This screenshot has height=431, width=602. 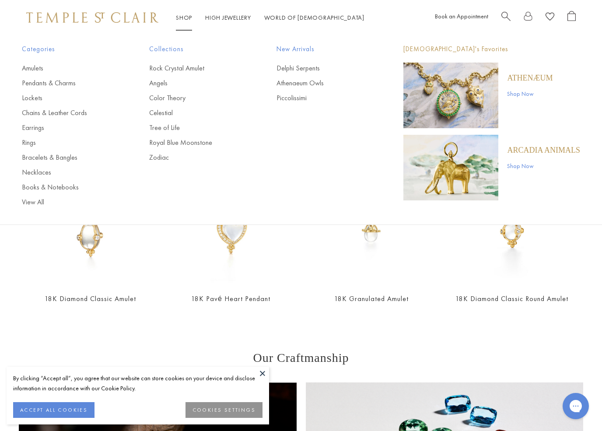 What do you see at coordinates (195, 128) in the screenshot?
I see `a: Tree of Life` at bounding box center [195, 128].